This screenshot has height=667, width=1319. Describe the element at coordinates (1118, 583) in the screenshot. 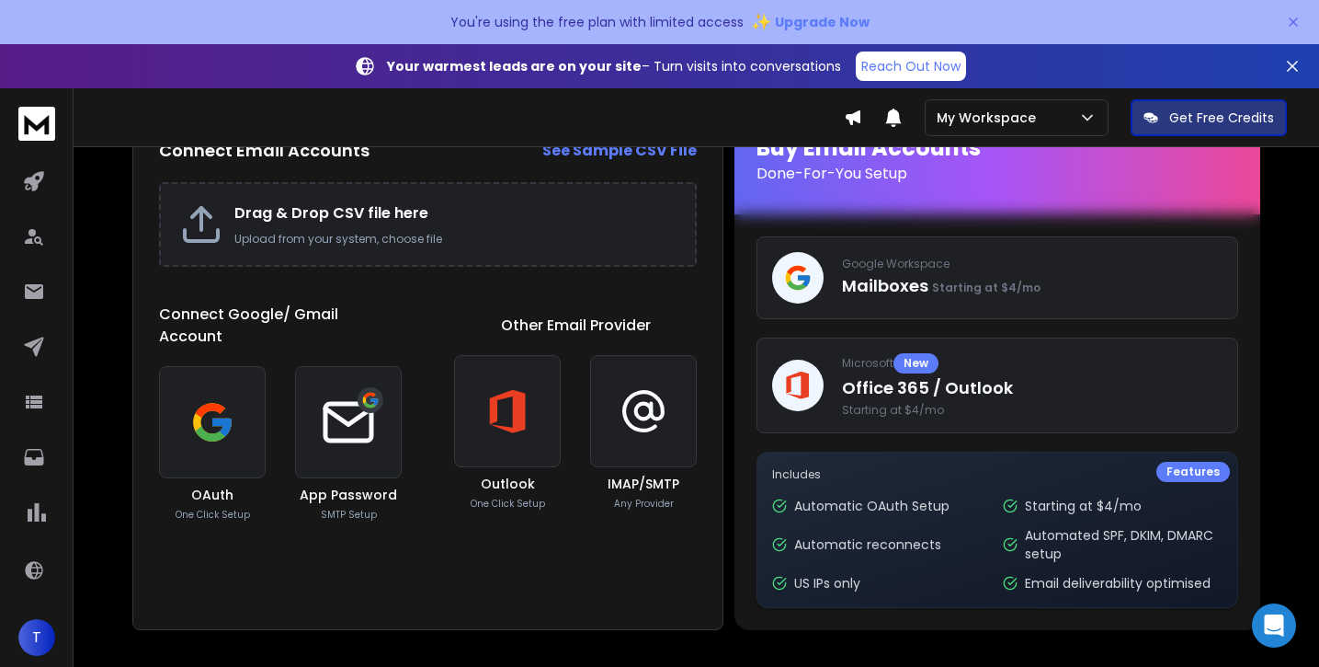

I see `p: Email deliverability optimised` at that location.